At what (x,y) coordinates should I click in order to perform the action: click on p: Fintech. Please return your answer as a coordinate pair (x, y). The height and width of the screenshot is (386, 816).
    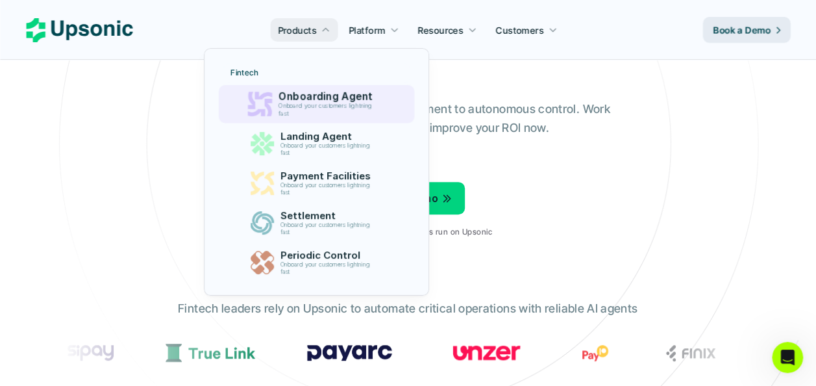
    Looking at the image, I should click on (244, 73).